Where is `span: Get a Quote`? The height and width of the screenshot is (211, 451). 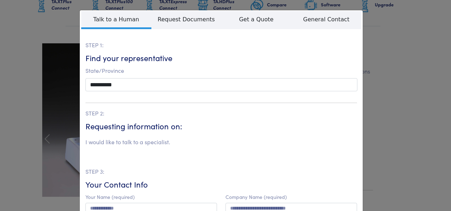 span: Get a Quote is located at coordinates (257, 19).